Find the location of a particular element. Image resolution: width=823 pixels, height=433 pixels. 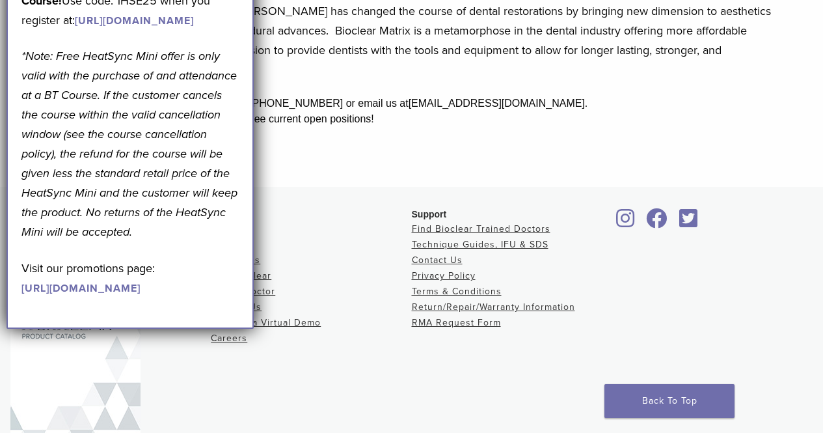

a: Contact Us is located at coordinates (437, 260).